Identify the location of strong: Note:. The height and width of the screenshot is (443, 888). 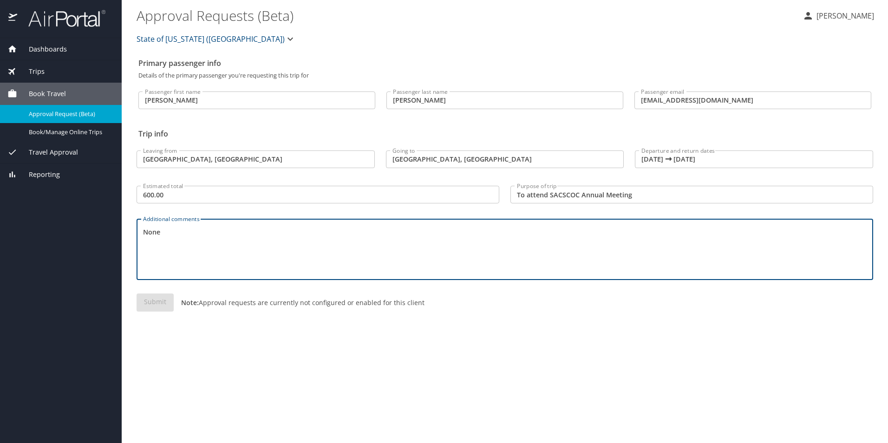
(190, 302).